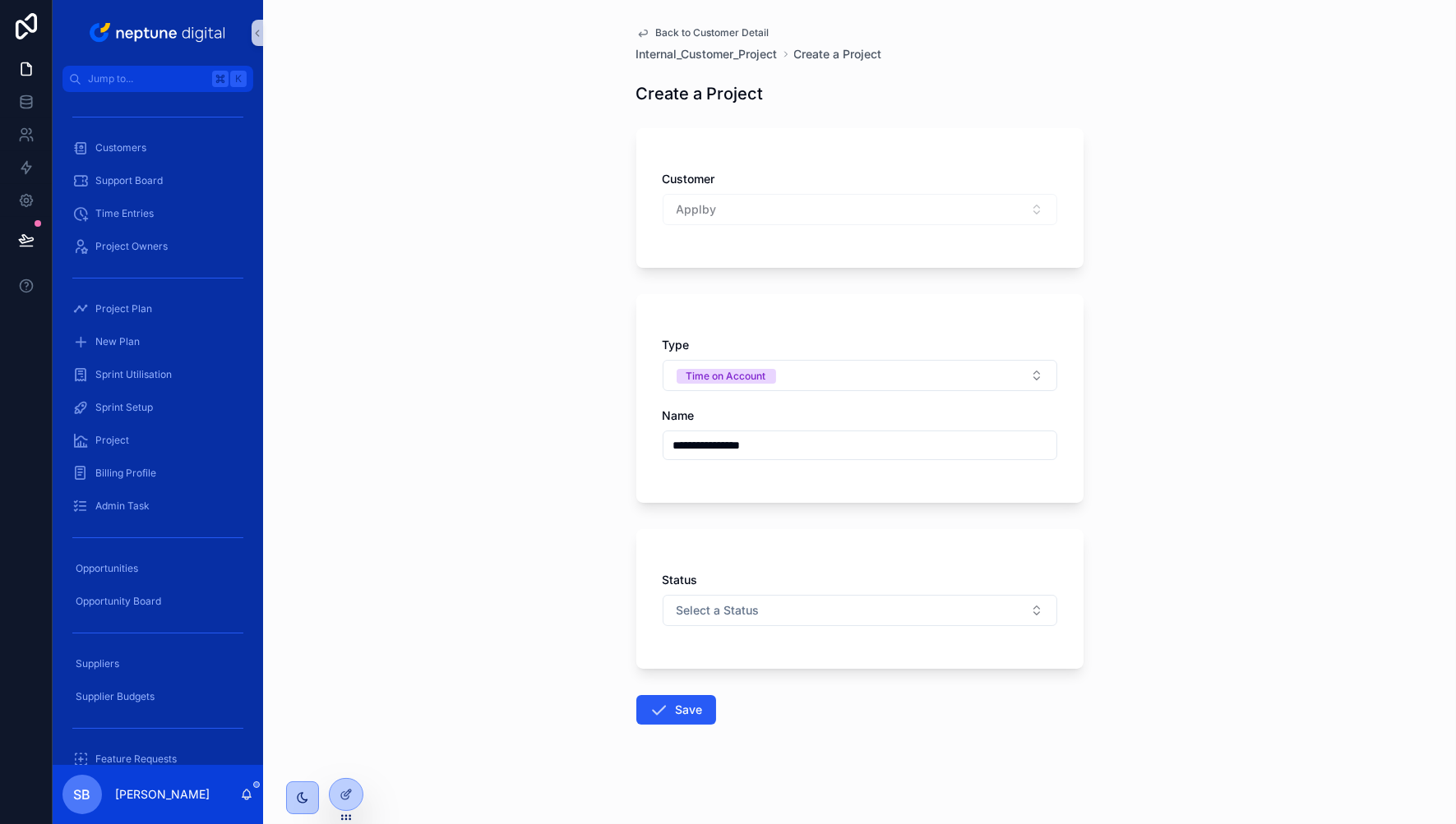 This screenshot has width=1456, height=824. Describe the element at coordinates (121, 148) in the screenshot. I see `span: Customers` at that location.